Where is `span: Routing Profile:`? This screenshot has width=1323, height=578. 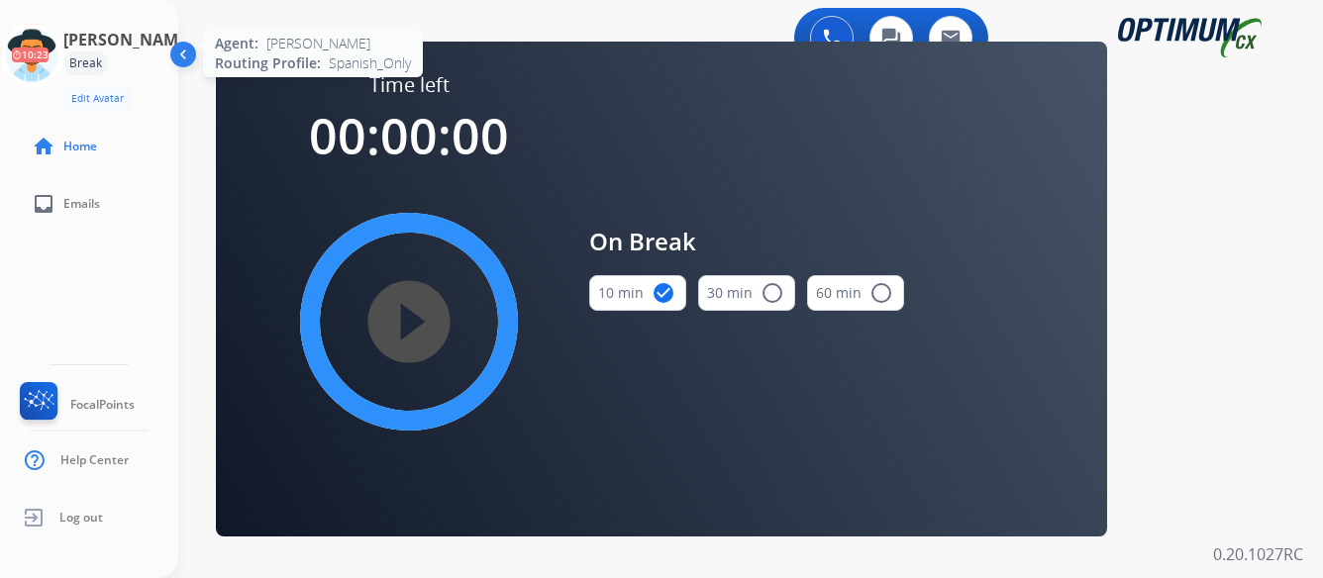
span: Routing Profile: is located at coordinates (267, 63).